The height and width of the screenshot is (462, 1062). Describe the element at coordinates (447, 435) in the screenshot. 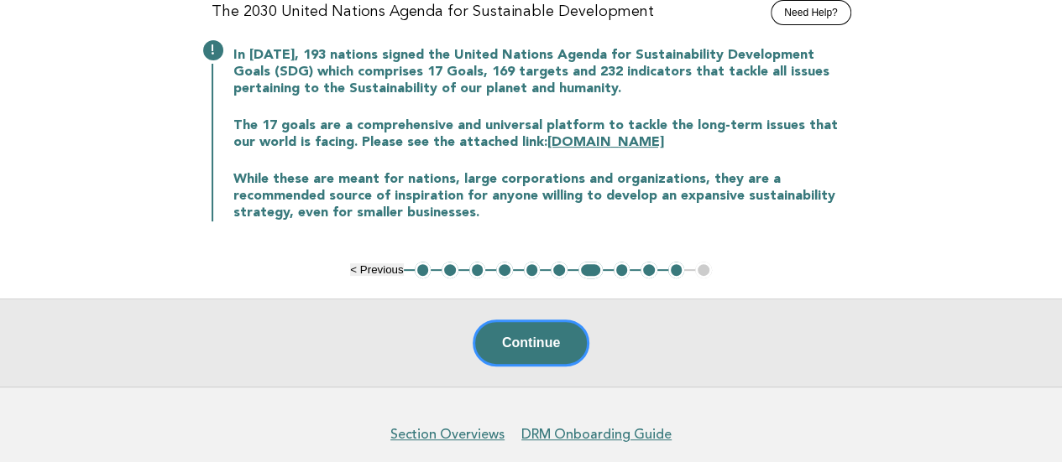

I see `a: Section Overviews` at that location.